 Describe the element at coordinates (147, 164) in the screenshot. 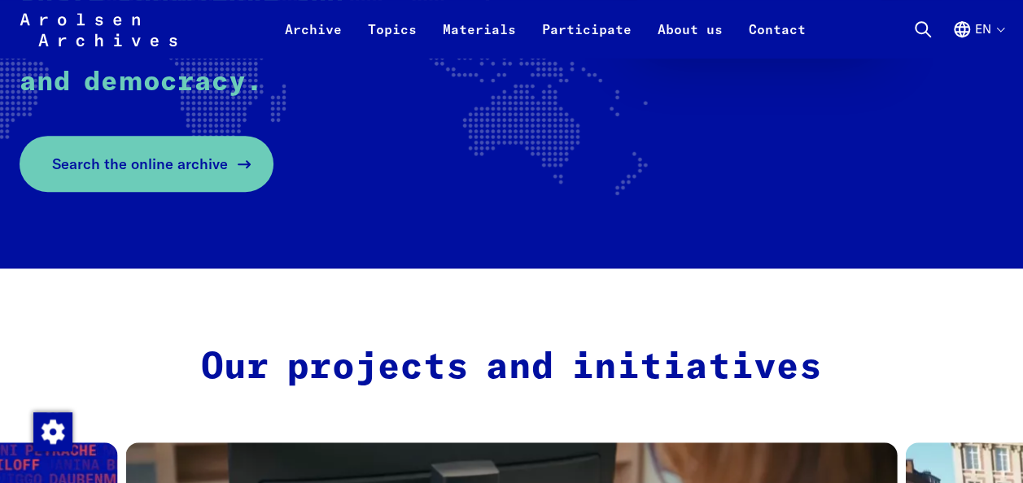

I see `a: Search the online archive` at that location.